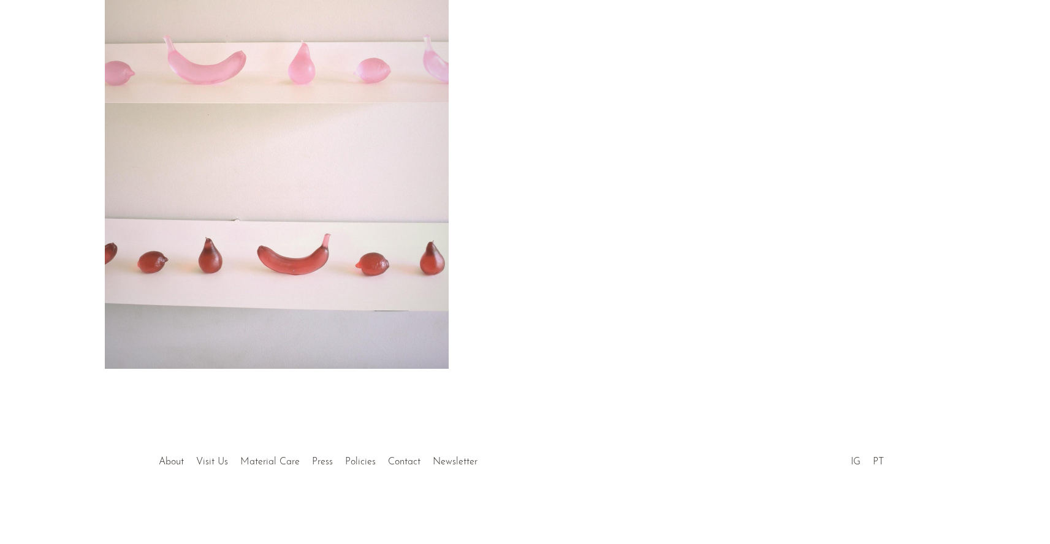 The height and width of the screenshot is (544, 1050). I want to click on a: Contact, so click(404, 462).